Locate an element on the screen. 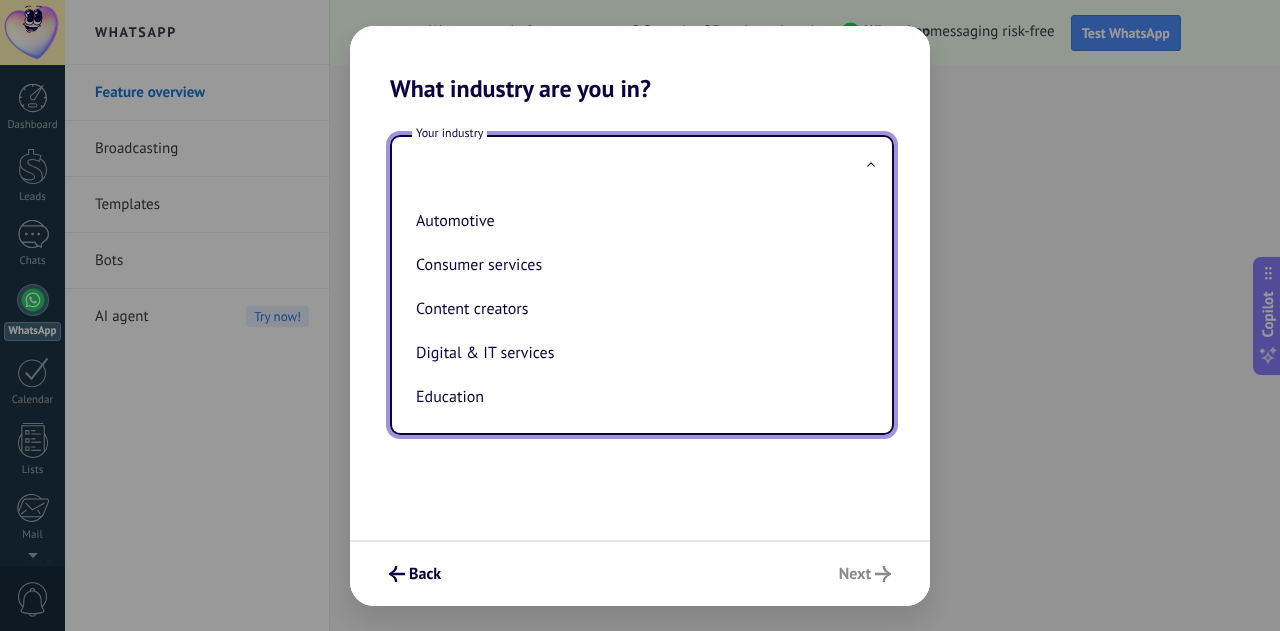  li: Finance & insurance is located at coordinates (638, 441).